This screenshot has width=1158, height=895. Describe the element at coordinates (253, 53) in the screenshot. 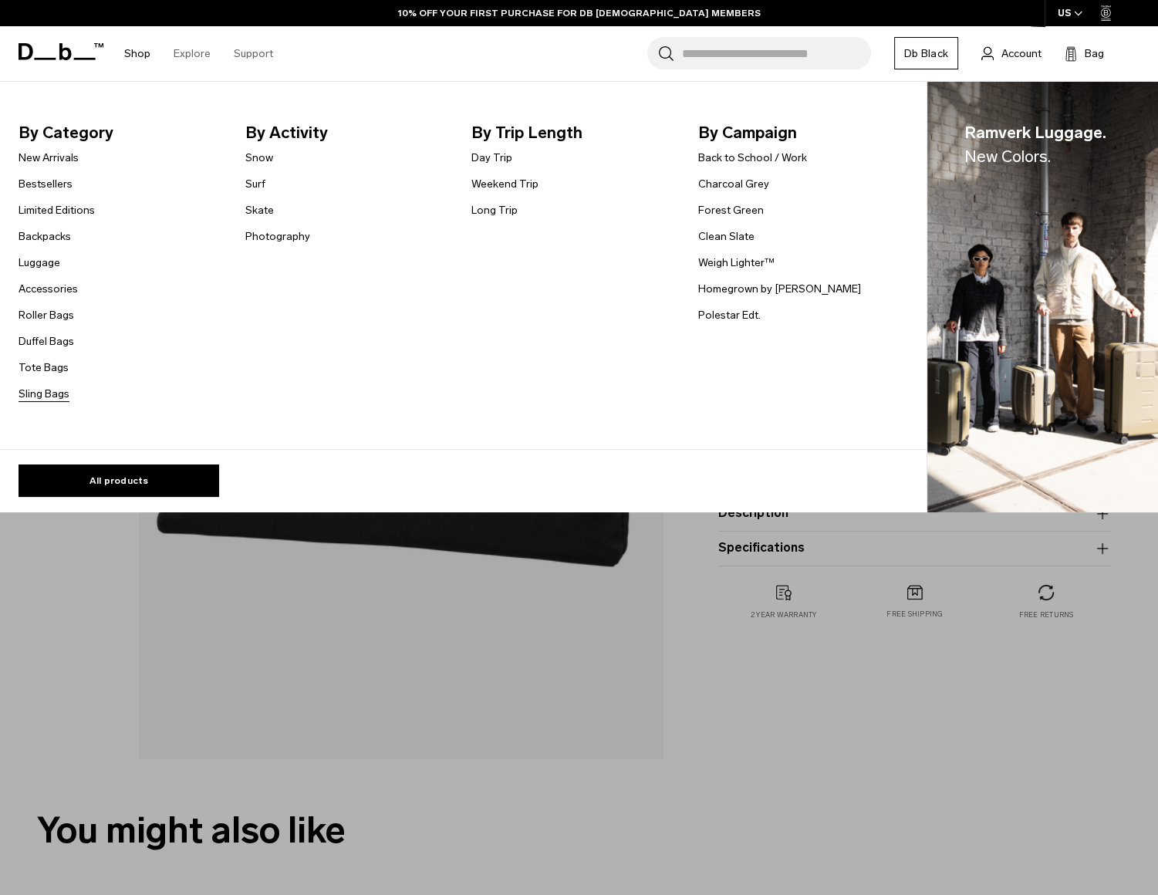

I see `a: Support` at that location.